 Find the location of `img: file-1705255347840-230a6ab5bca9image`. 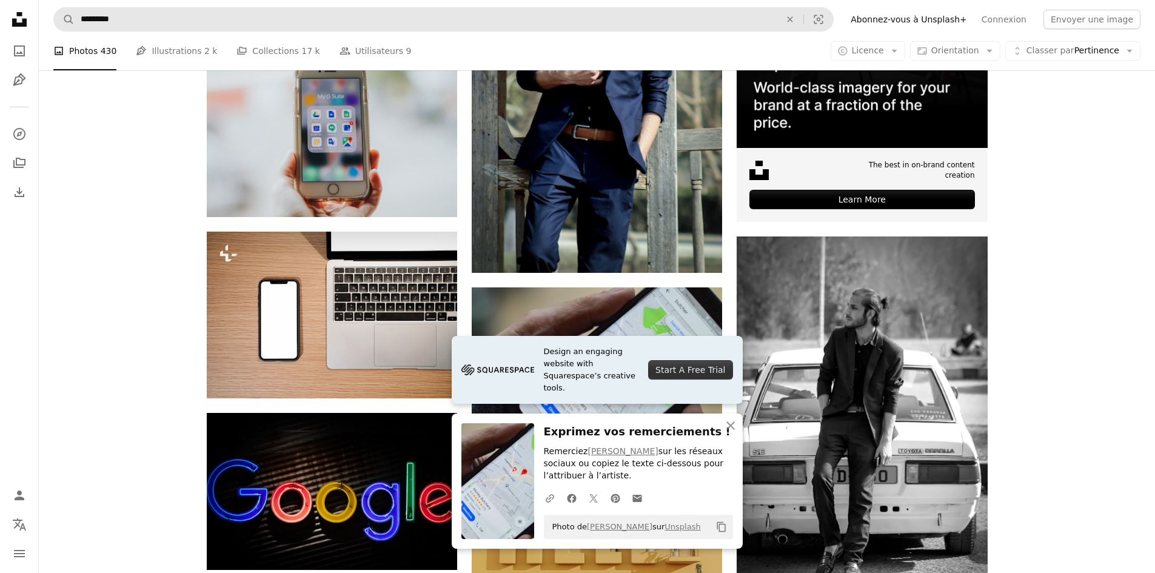

img: file-1705255347840-230a6ab5bca9image is located at coordinates (498, 370).